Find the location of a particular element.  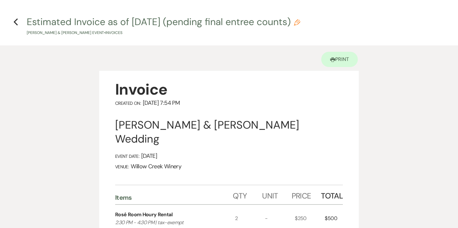

div: Items is located at coordinates (174, 198).